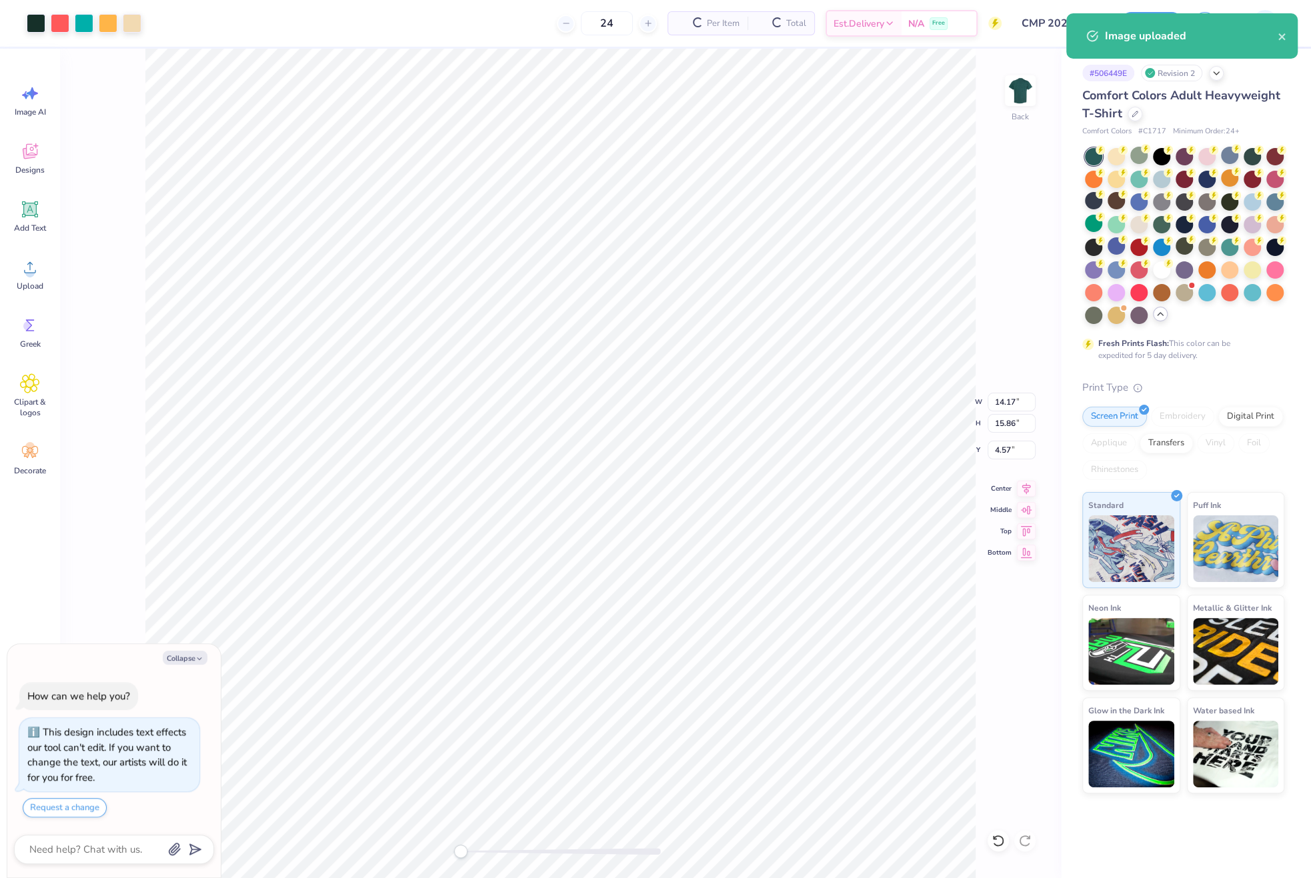  I want to click on img: Water based Ink, so click(1236, 754).